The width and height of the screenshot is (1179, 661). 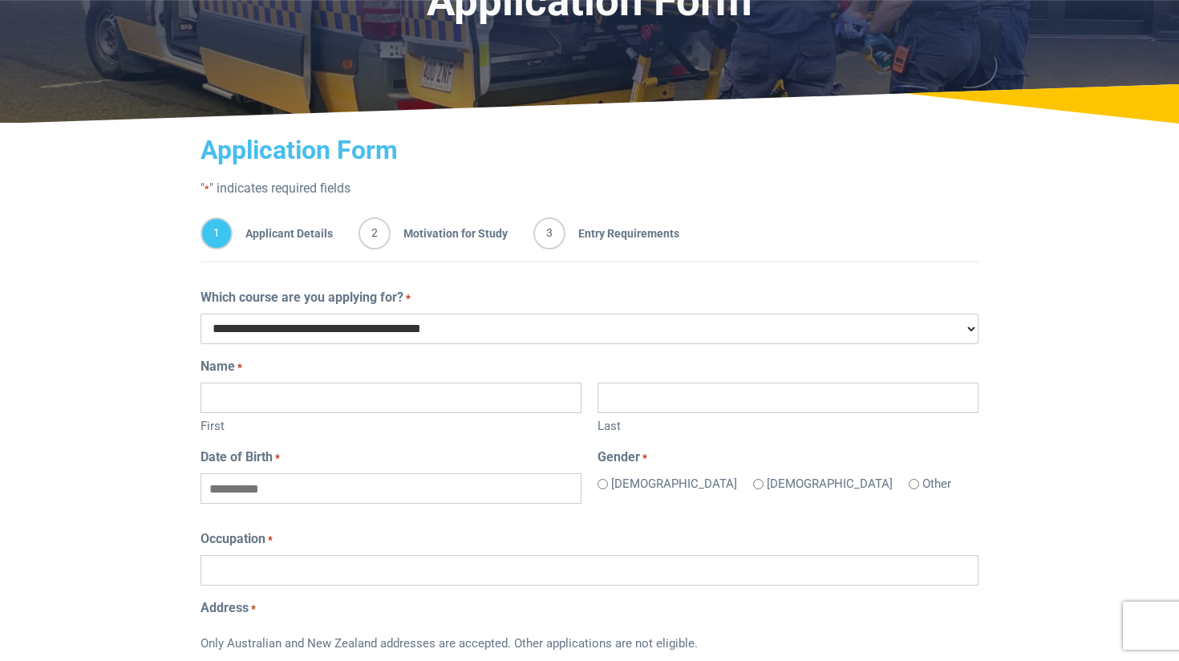 I want to click on legend: Name, so click(x=589, y=367).